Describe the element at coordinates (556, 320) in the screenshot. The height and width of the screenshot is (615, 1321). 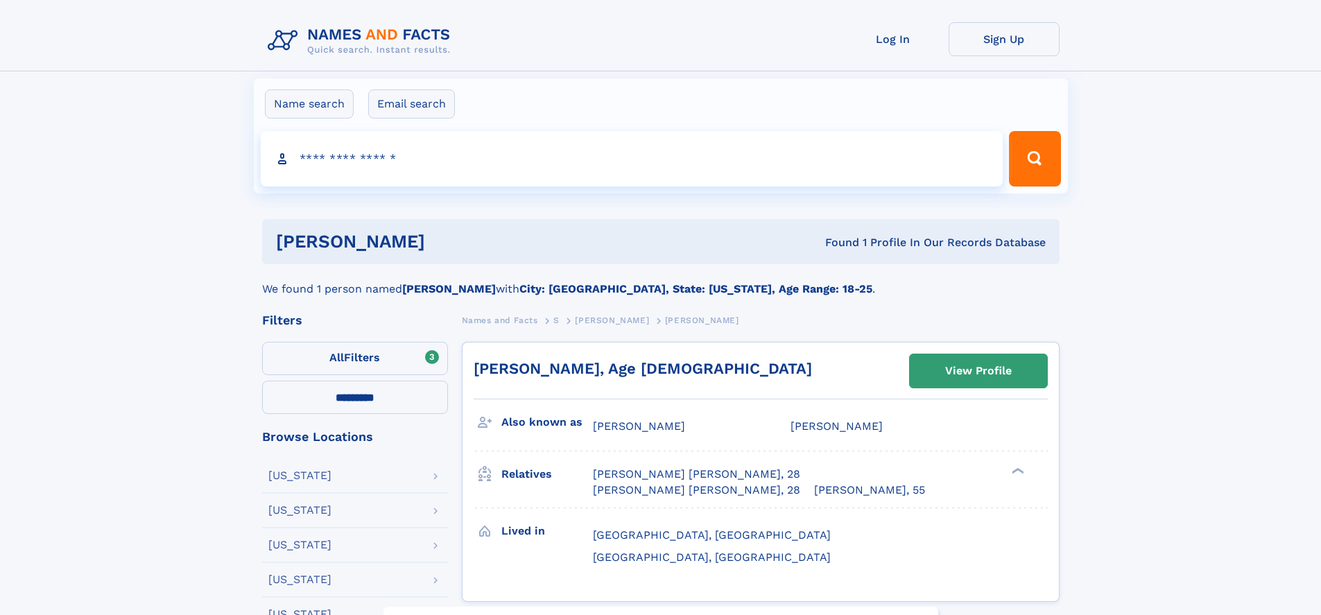
I see `span: S` at that location.